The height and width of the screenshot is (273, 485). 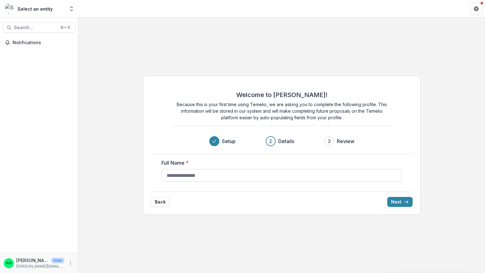 What do you see at coordinates (345, 141) in the screenshot?
I see `h3: Review` at bounding box center [345, 141].